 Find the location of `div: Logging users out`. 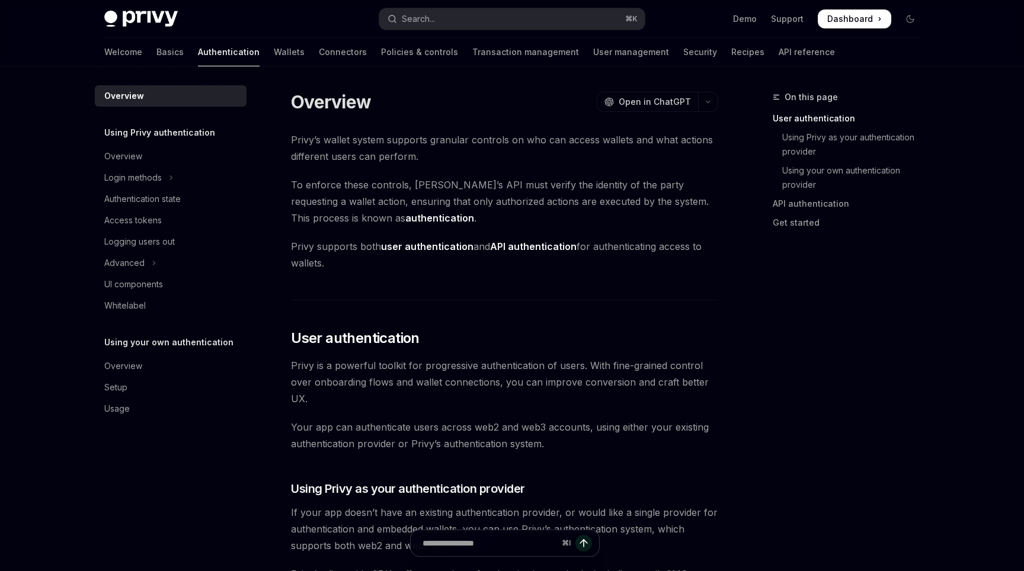

div: Logging users out is located at coordinates (139, 242).